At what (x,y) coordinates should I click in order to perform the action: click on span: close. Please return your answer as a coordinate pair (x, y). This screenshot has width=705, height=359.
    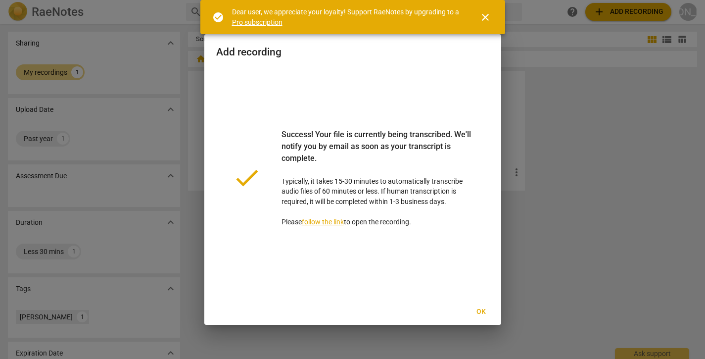
    Looking at the image, I should click on (485, 17).